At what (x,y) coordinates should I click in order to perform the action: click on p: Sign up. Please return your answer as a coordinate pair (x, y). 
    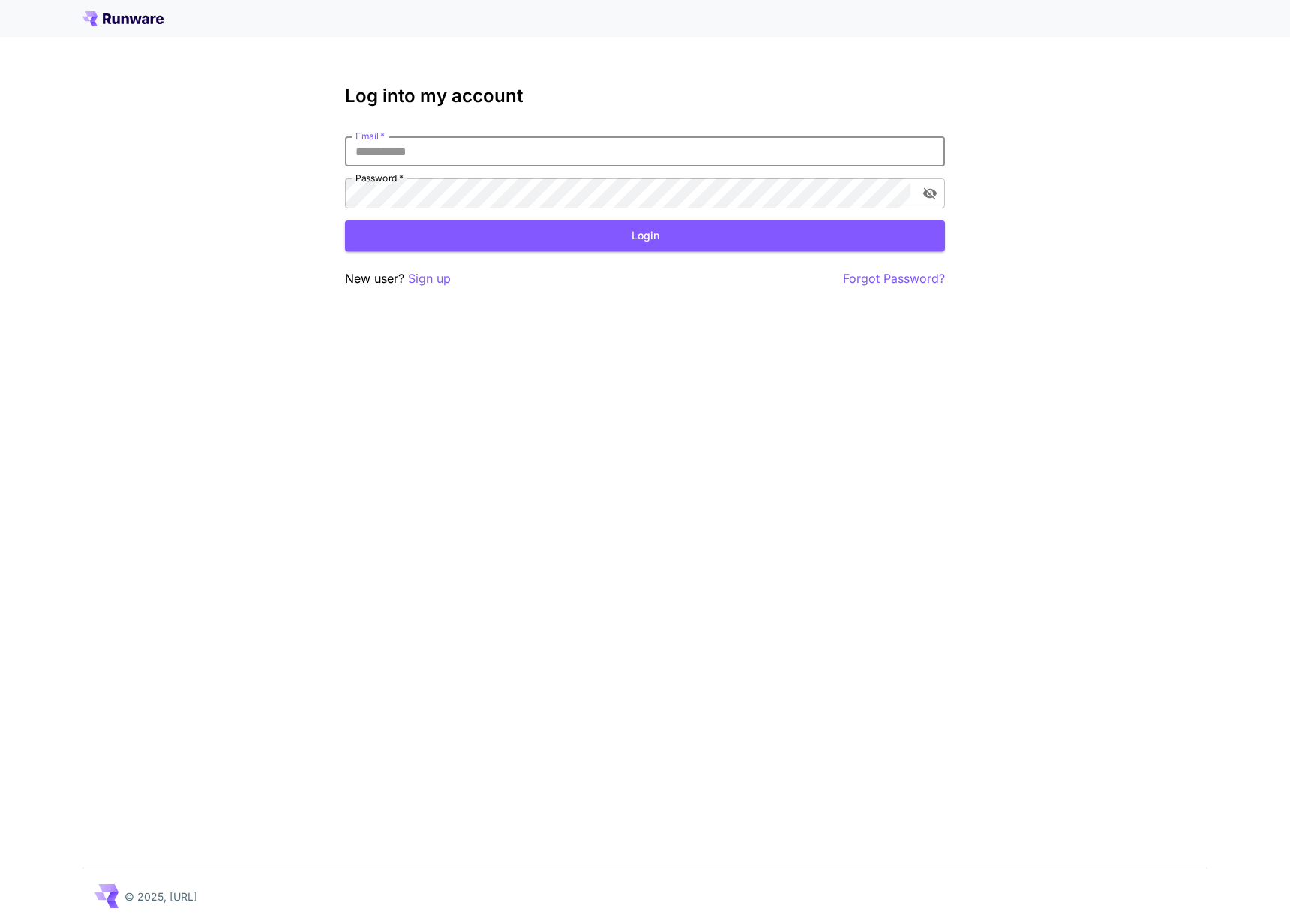
    Looking at the image, I should click on (429, 278).